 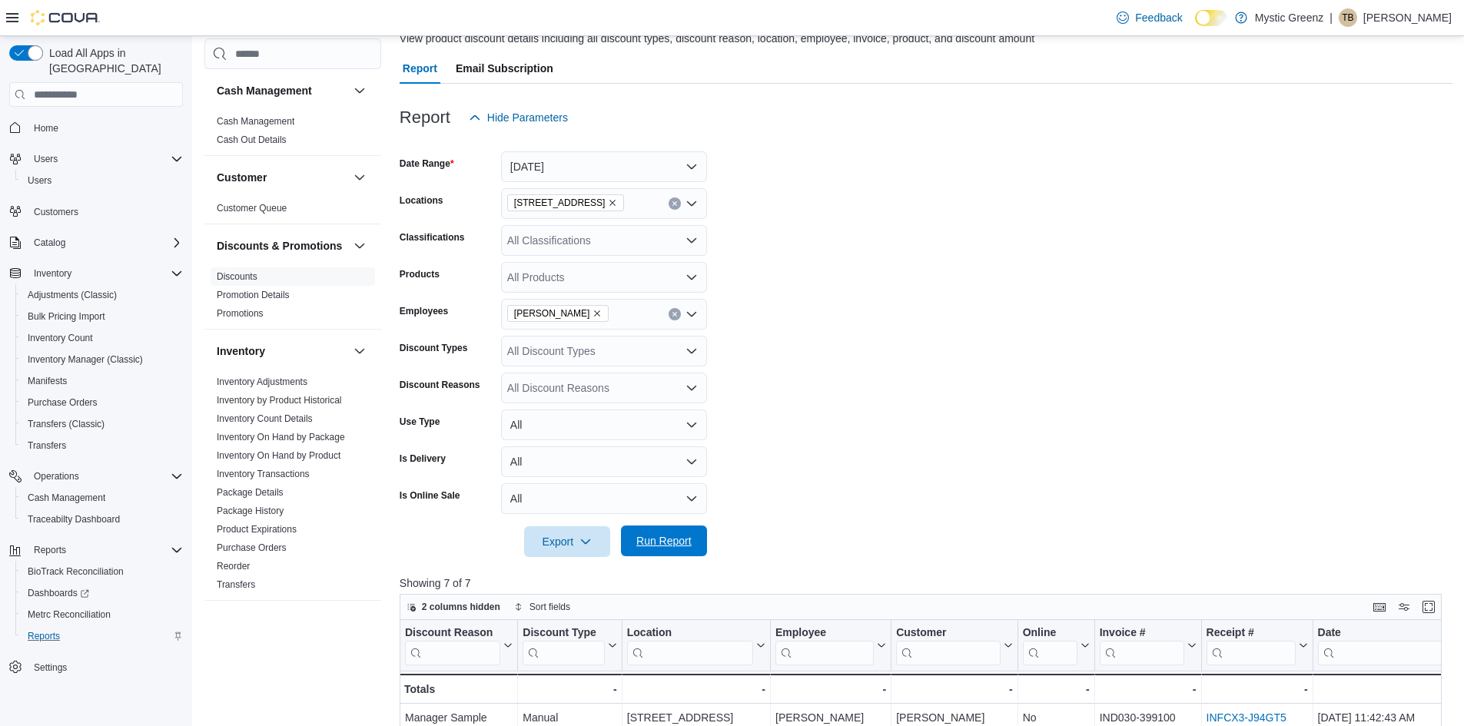 I want to click on a: Transfers (Classic), so click(x=66, y=424).